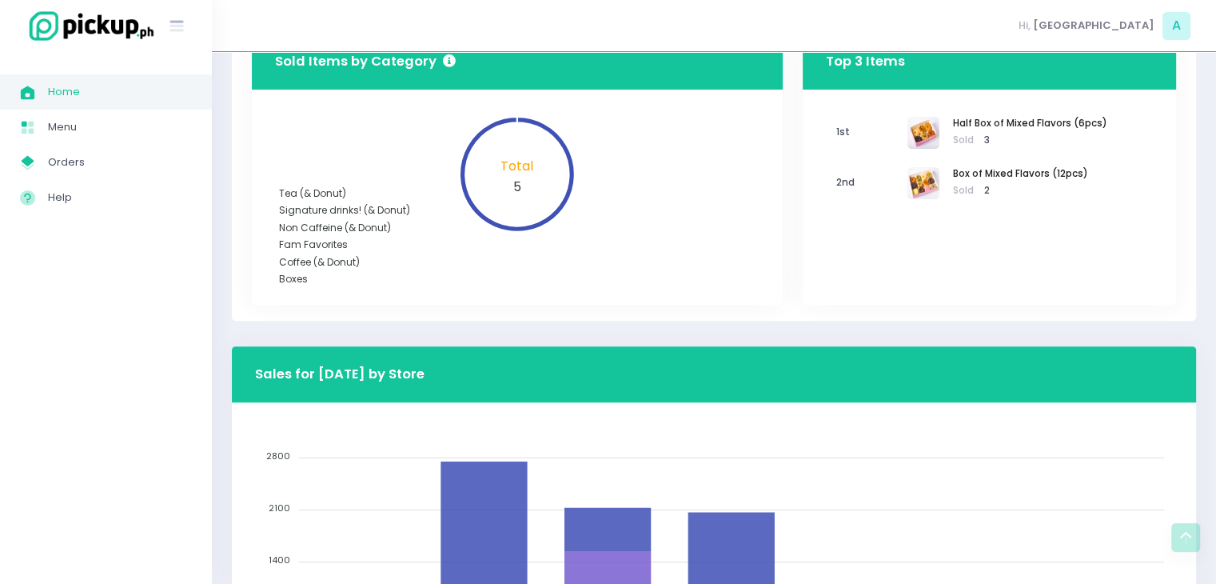  I want to click on span: Fam Favorites, so click(313, 244).